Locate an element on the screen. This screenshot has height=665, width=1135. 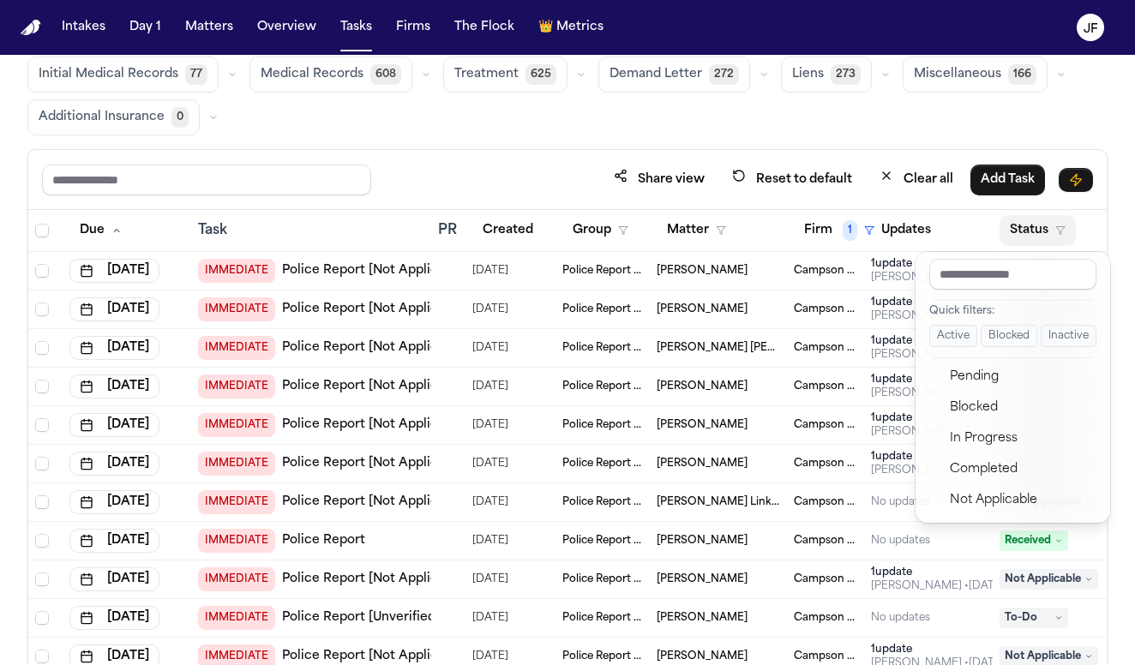
div: In Progress is located at coordinates (1021, 439).